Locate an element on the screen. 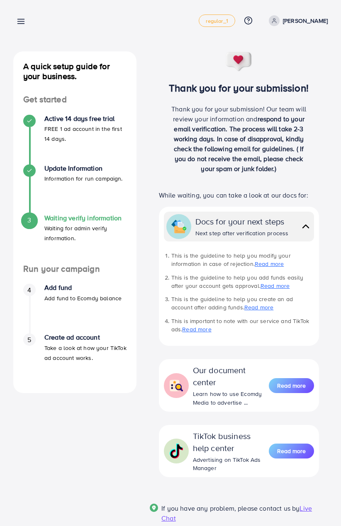 This screenshot has height=526, width=341. p: Waiting for admin verify information. is located at coordinates (85, 233).